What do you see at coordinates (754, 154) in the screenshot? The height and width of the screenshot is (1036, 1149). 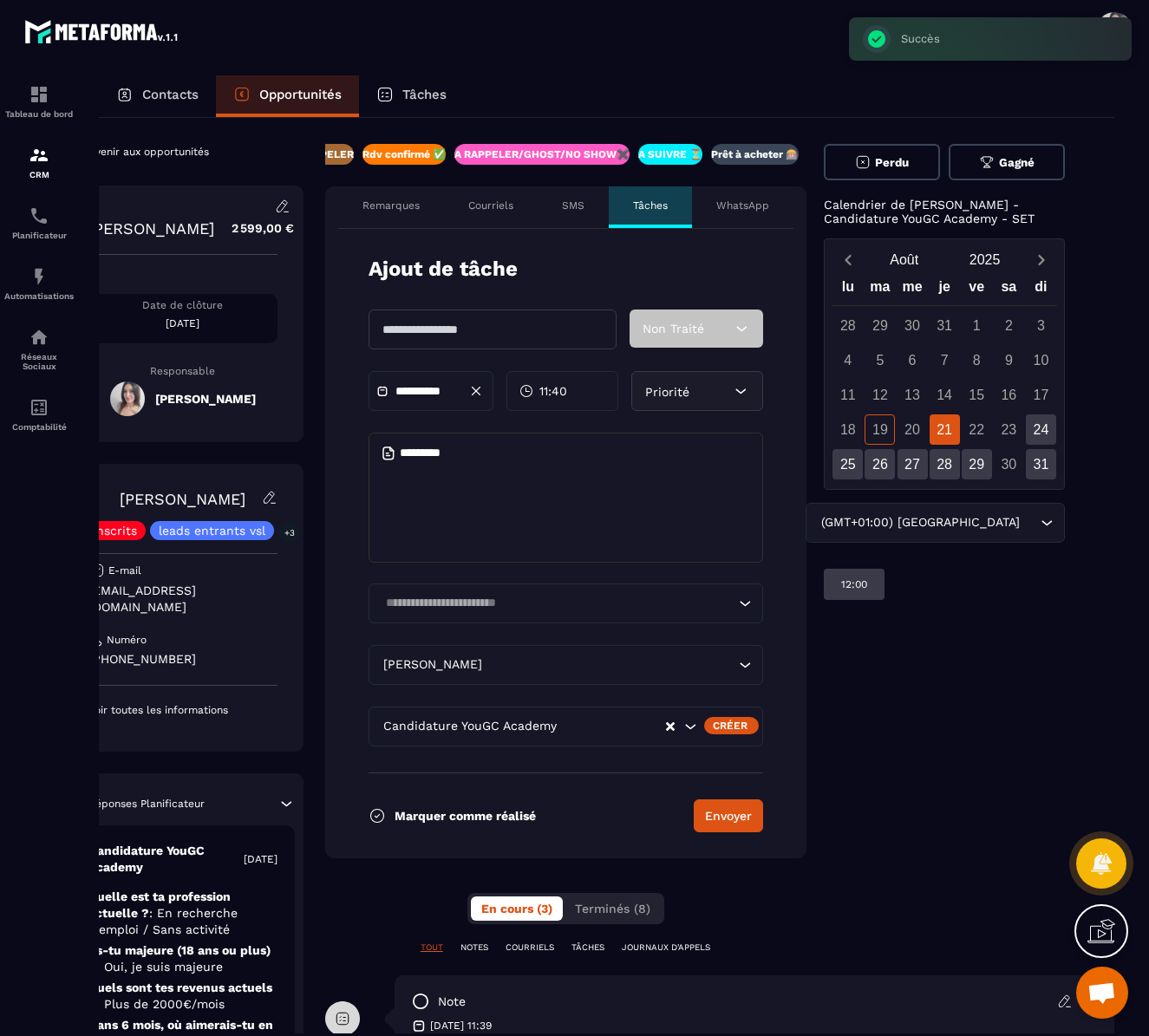 I see `p: Prêt à acheter 🎰` at bounding box center [754, 154].